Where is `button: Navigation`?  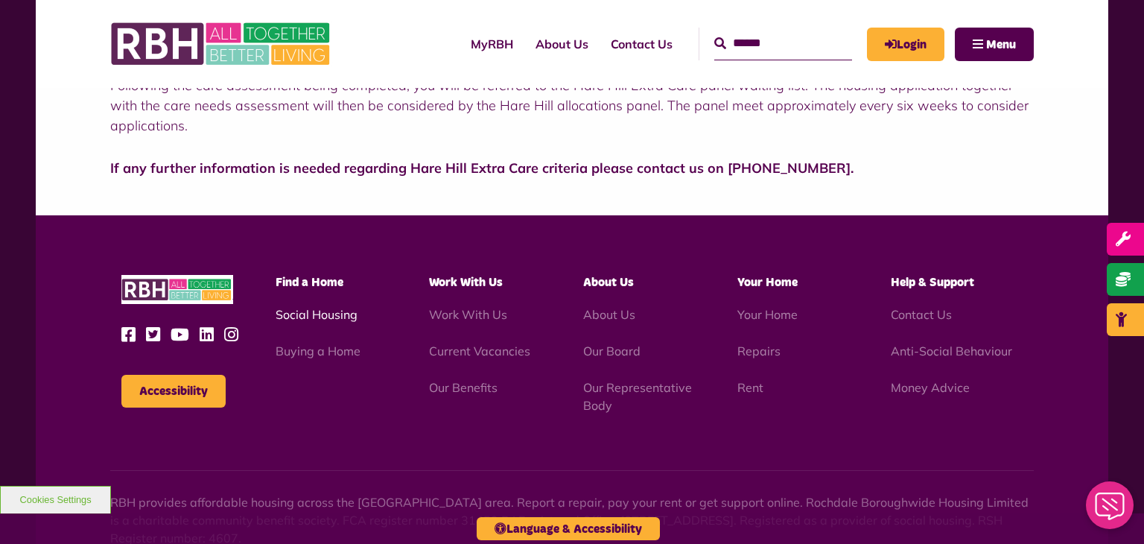 button: Navigation is located at coordinates (994, 44).